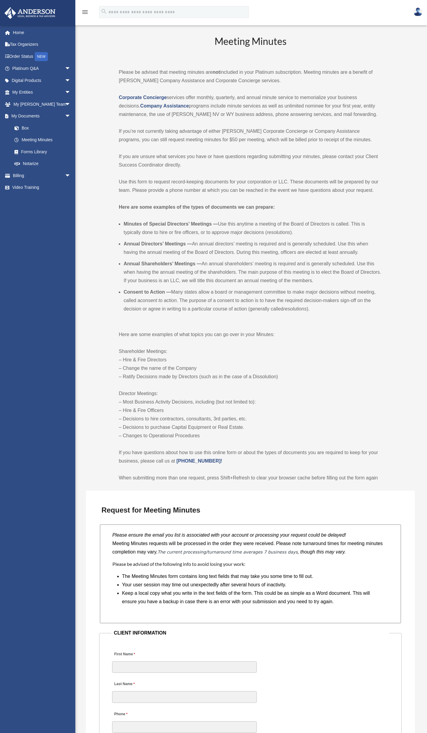 This screenshot has width=427, height=733. I want to click on i: , though this may vary., so click(322, 552).